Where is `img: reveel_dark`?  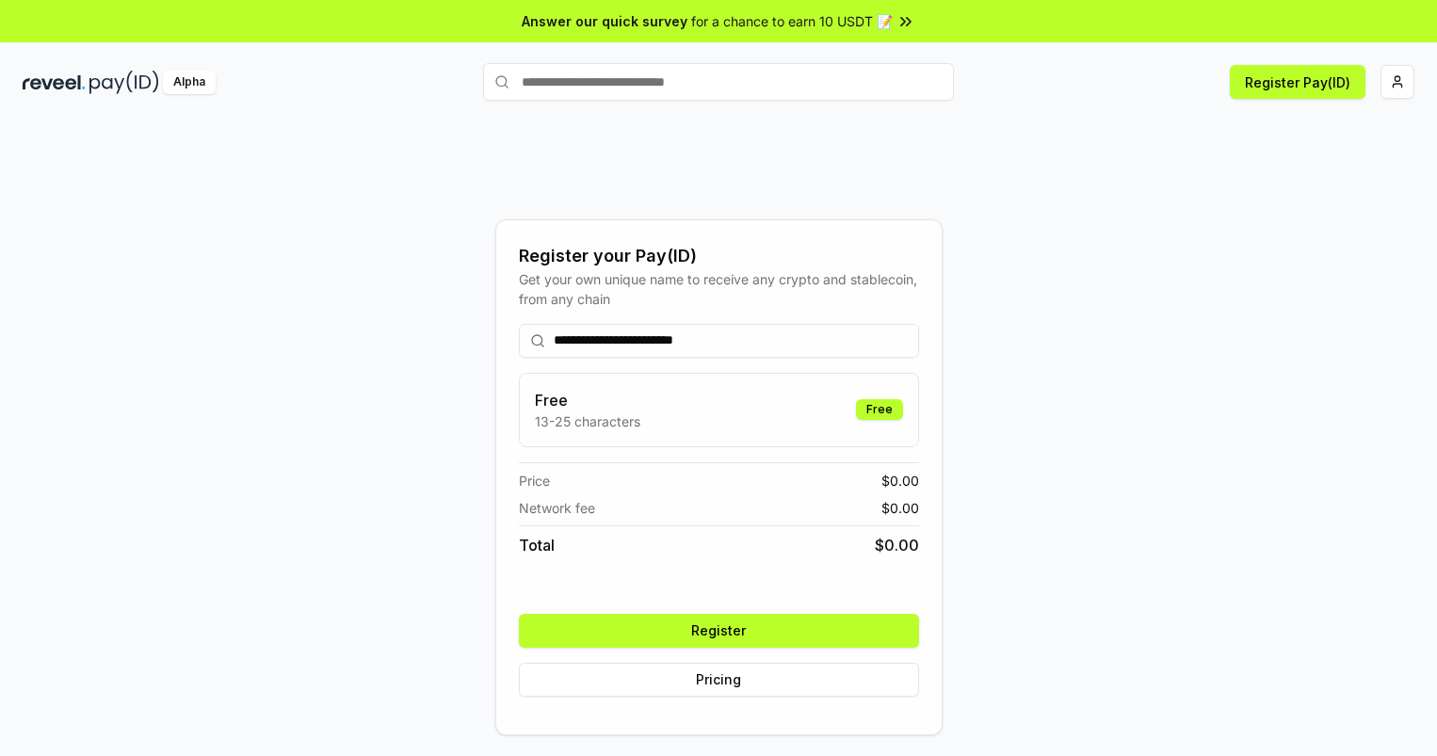
img: reveel_dark is located at coordinates (54, 82).